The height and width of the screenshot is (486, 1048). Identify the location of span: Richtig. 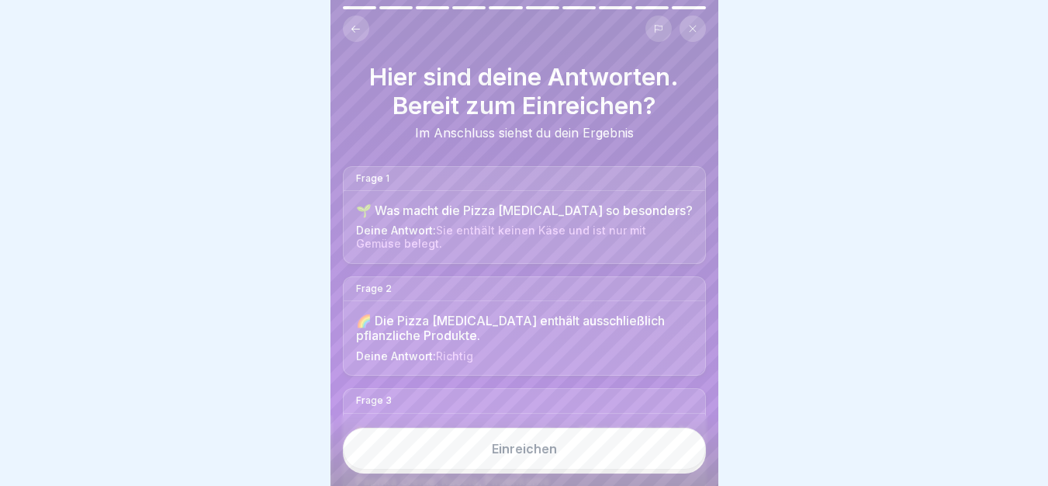
(455, 355).